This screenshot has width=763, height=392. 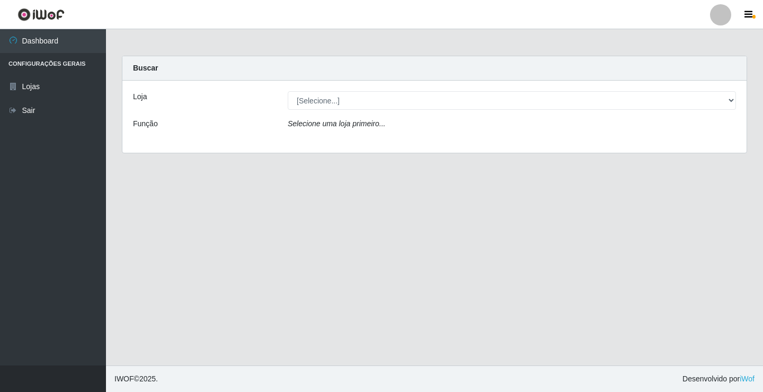 I want to click on strong: Buscar, so click(x=145, y=68).